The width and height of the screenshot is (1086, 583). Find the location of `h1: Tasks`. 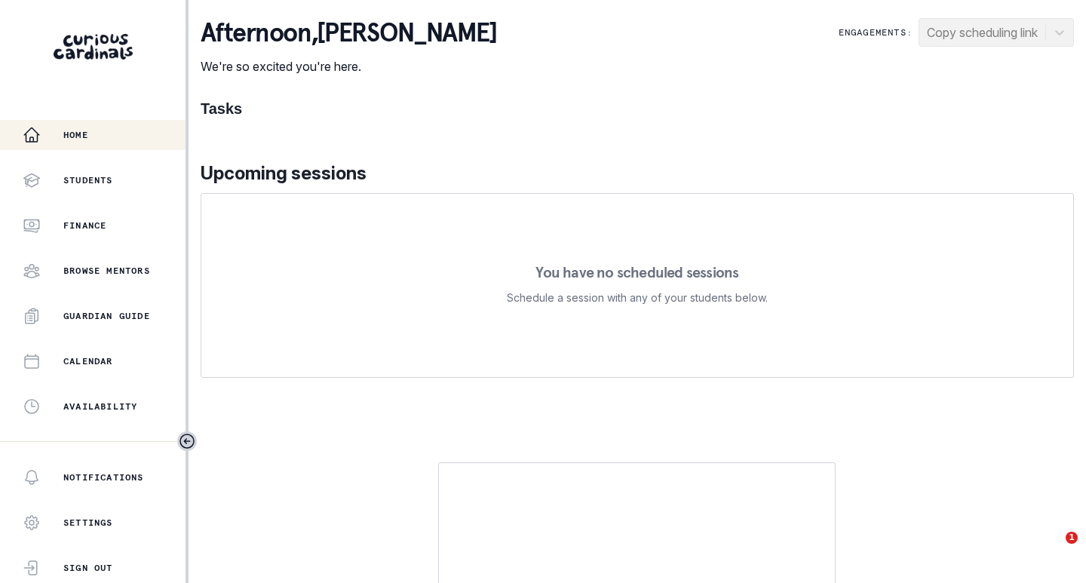

h1: Tasks is located at coordinates (637, 109).